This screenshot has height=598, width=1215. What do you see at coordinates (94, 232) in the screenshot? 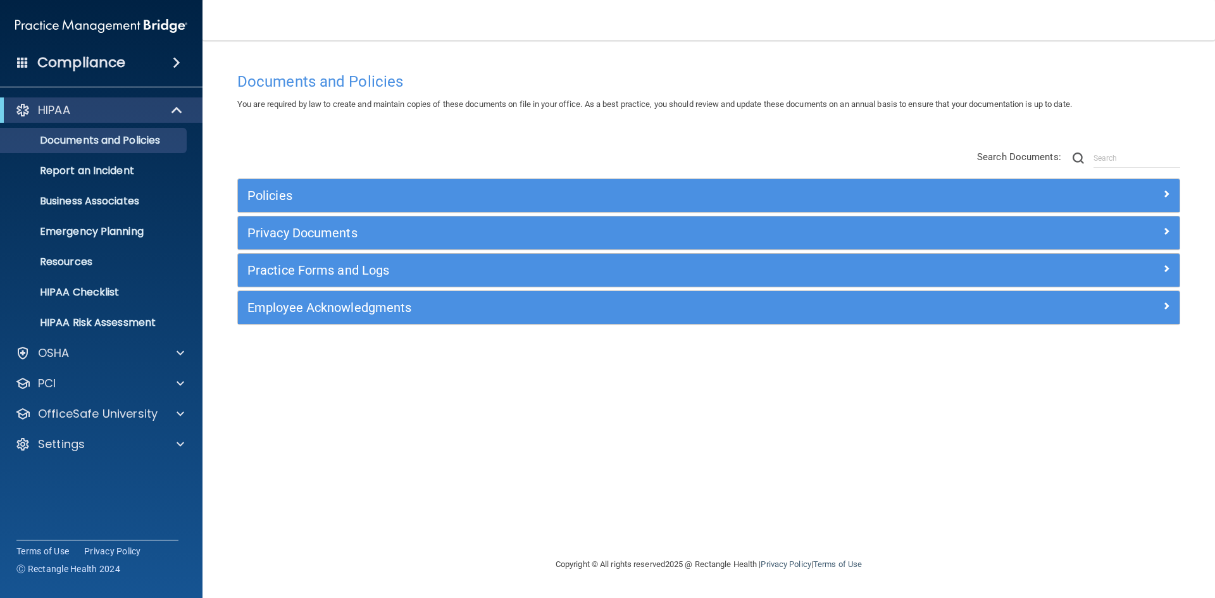
I see `p: Emergency Planning` at bounding box center [94, 232].